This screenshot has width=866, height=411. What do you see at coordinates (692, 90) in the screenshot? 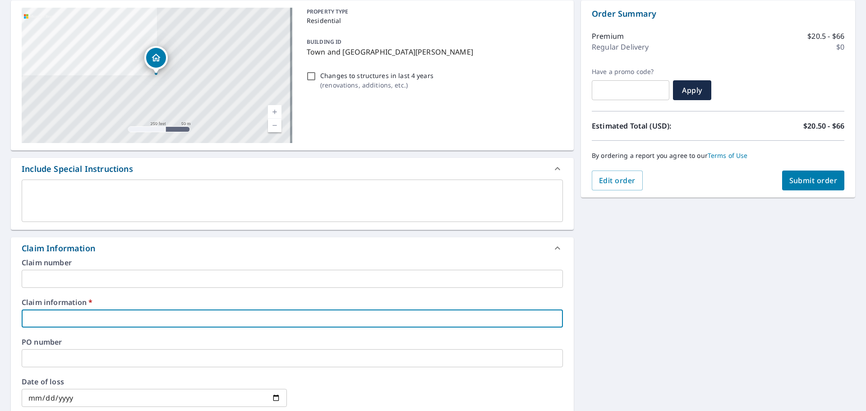
I see `button: Apply` at bounding box center [692, 90].